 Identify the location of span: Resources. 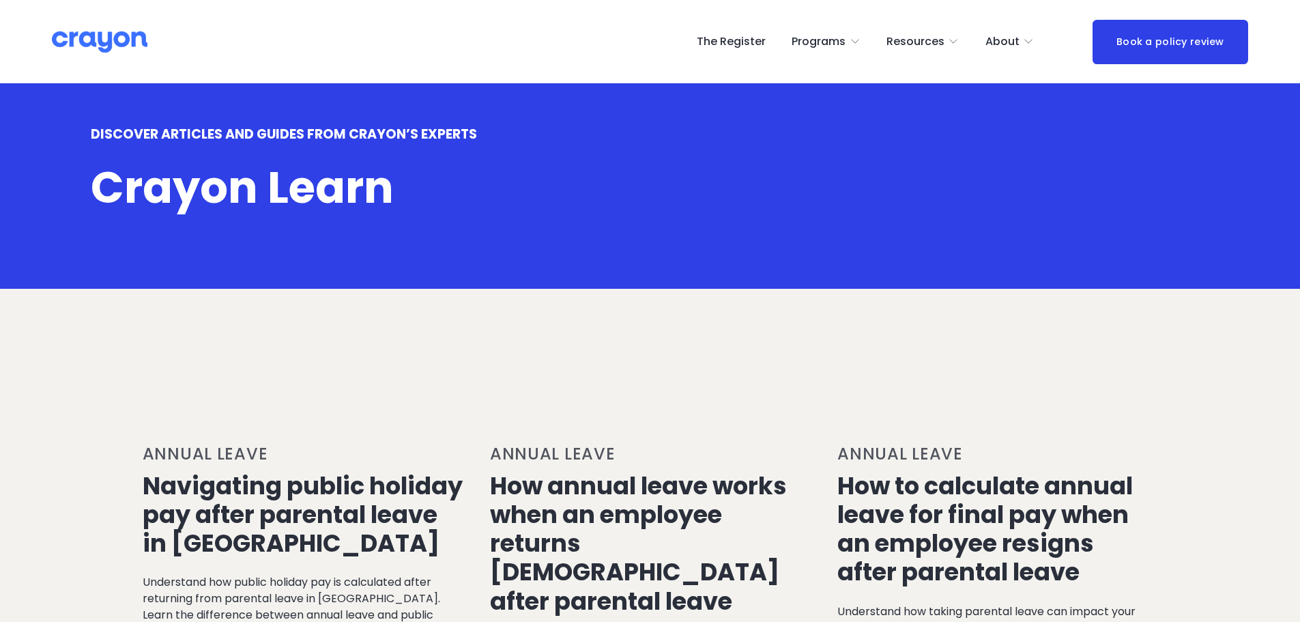
(915, 42).